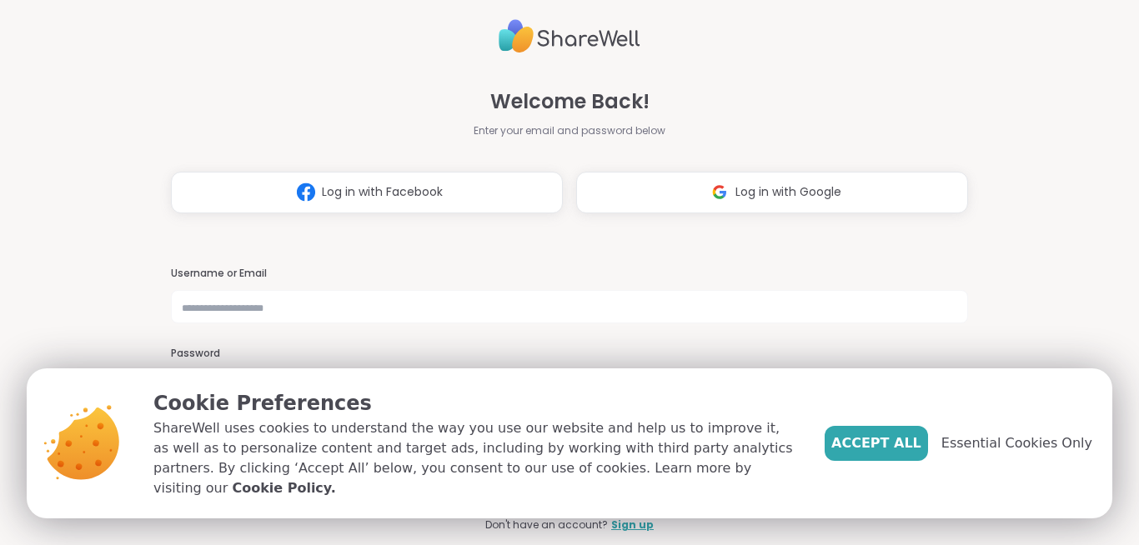  What do you see at coordinates (876, 444) in the screenshot?
I see `span: Accept All` at bounding box center [876, 444].